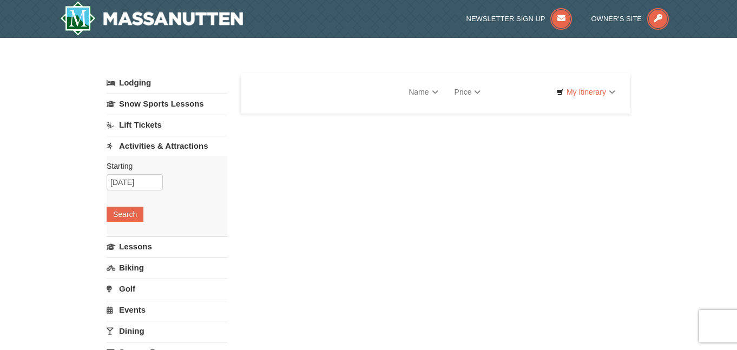  What do you see at coordinates (167, 124) in the screenshot?
I see `a: Lift Tickets` at bounding box center [167, 124].